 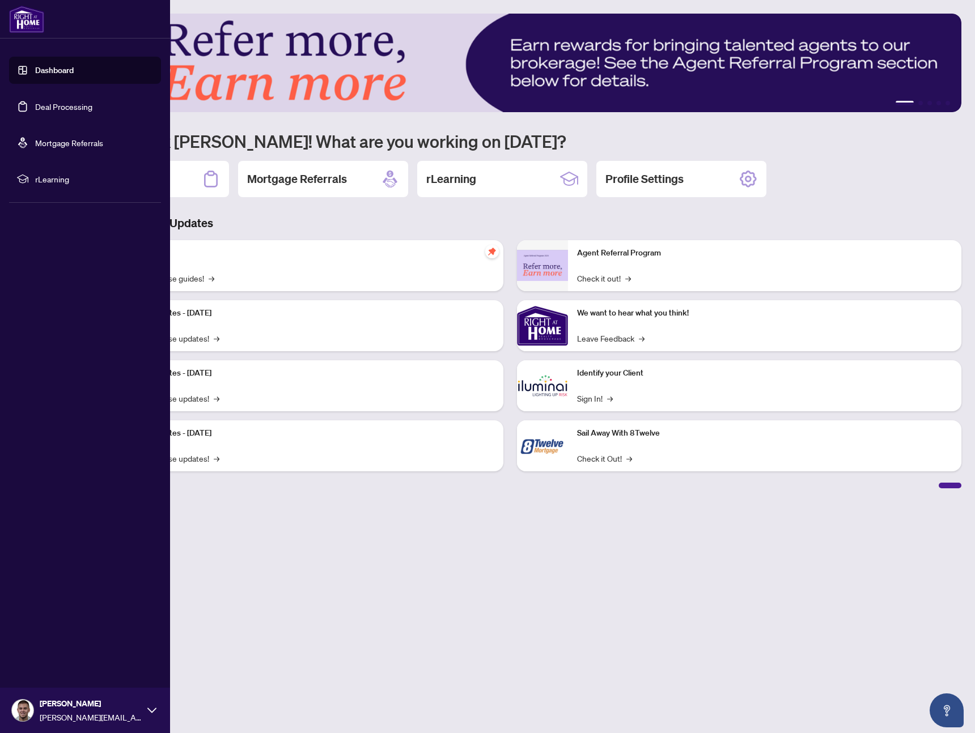 What do you see at coordinates (297, 179) in the screenshot?
I see `h2: Mortgage Referrals` at bounding box center [297, 179].